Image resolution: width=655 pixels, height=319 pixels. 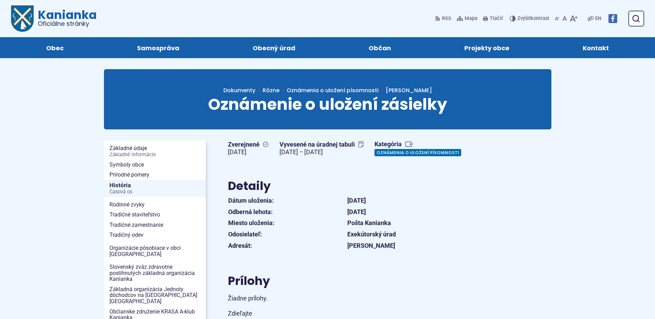 What do you see at coordinates (155, 235) in the screenshot?
I see `span: Tradičný odev` at bounding box center [155, 235].